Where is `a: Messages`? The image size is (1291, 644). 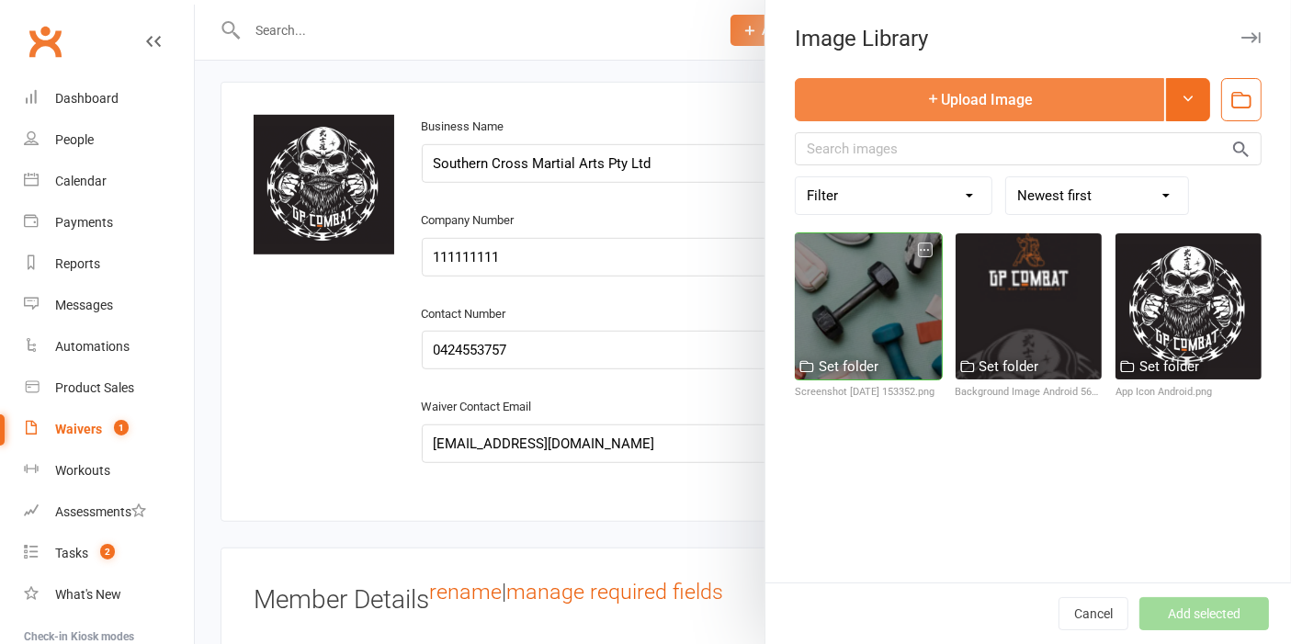 a: Messages is located at coordinates (108, 305).